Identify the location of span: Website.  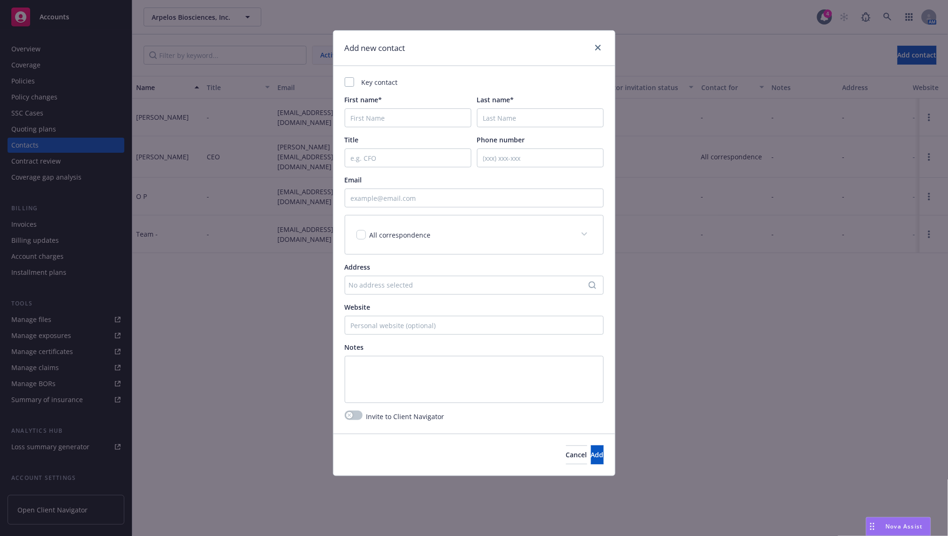
(358, 307).